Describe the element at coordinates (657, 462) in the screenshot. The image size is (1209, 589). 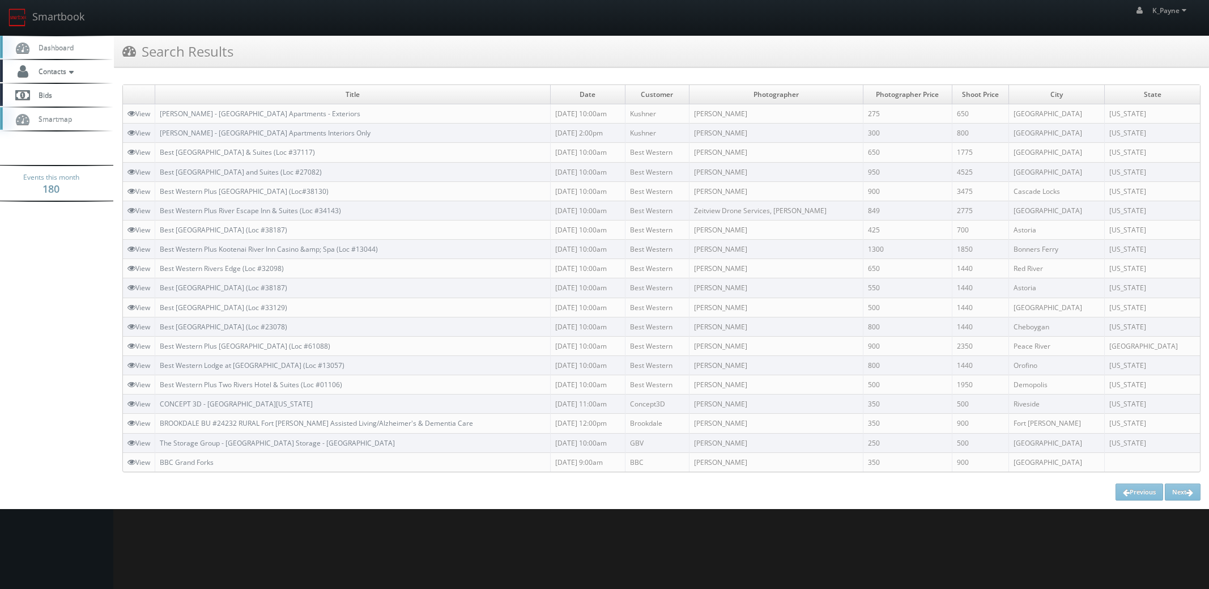
I see `td: BBC` at that location.